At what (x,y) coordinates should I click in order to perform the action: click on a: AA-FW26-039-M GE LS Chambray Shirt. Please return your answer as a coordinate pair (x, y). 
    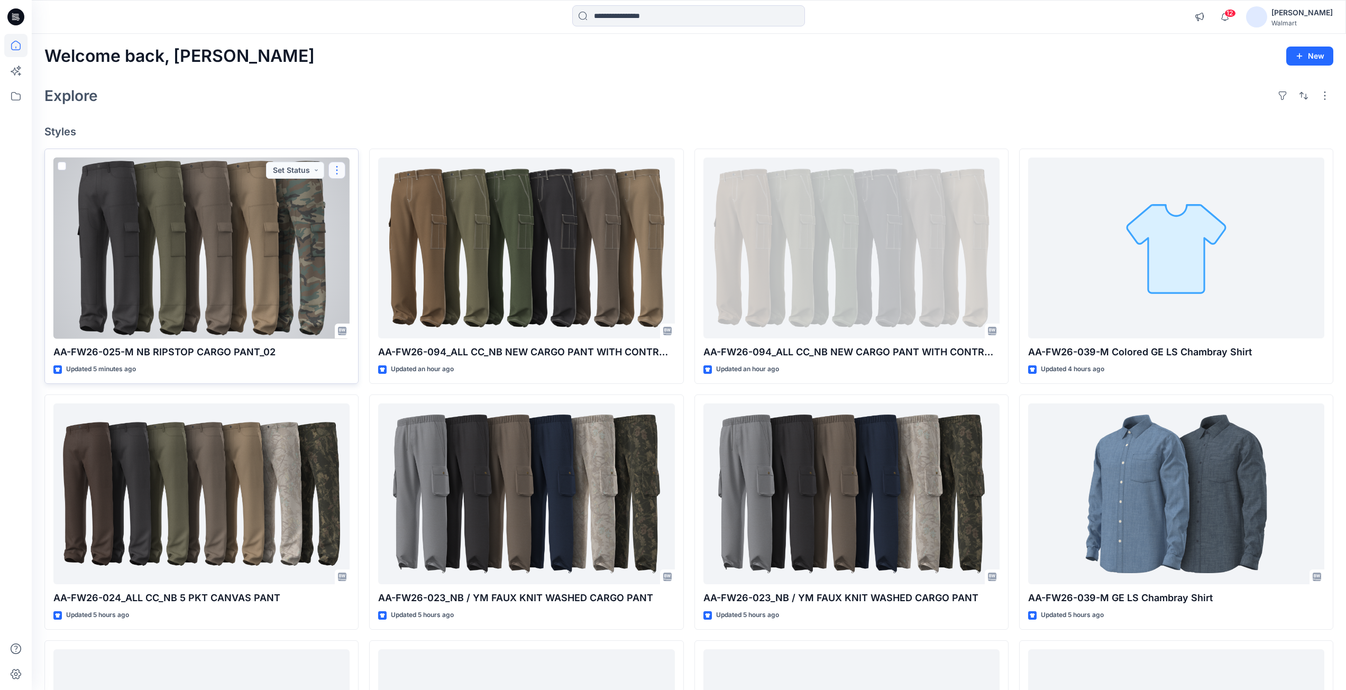
    Looking at the image, I should click on (1176, 494).